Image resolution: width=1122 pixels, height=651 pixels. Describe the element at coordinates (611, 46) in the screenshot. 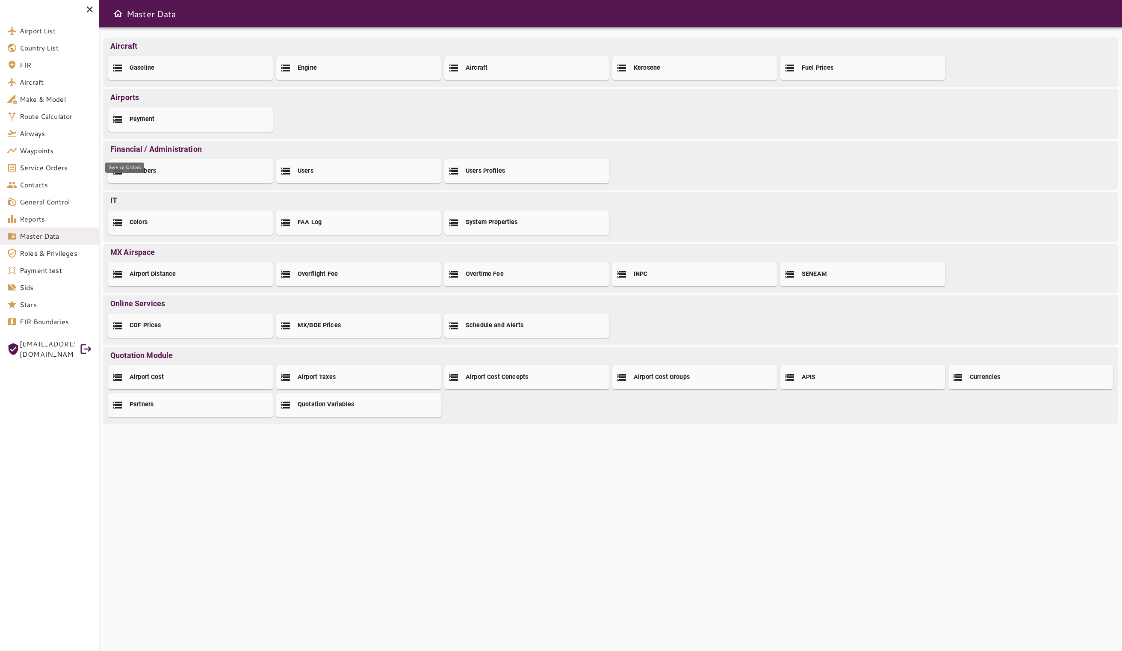

I see `p: Aircraft` at that location.